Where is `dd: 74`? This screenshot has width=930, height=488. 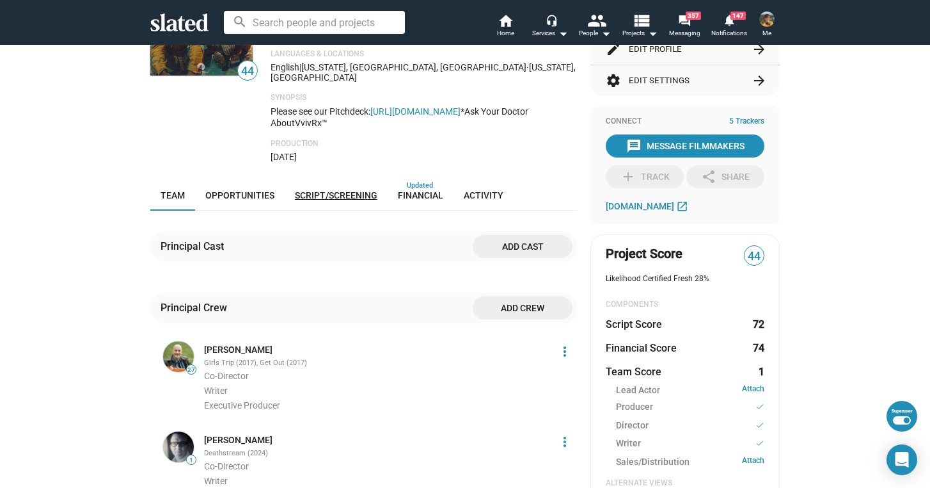
dd: 74 is located at coordinates (758, 347).